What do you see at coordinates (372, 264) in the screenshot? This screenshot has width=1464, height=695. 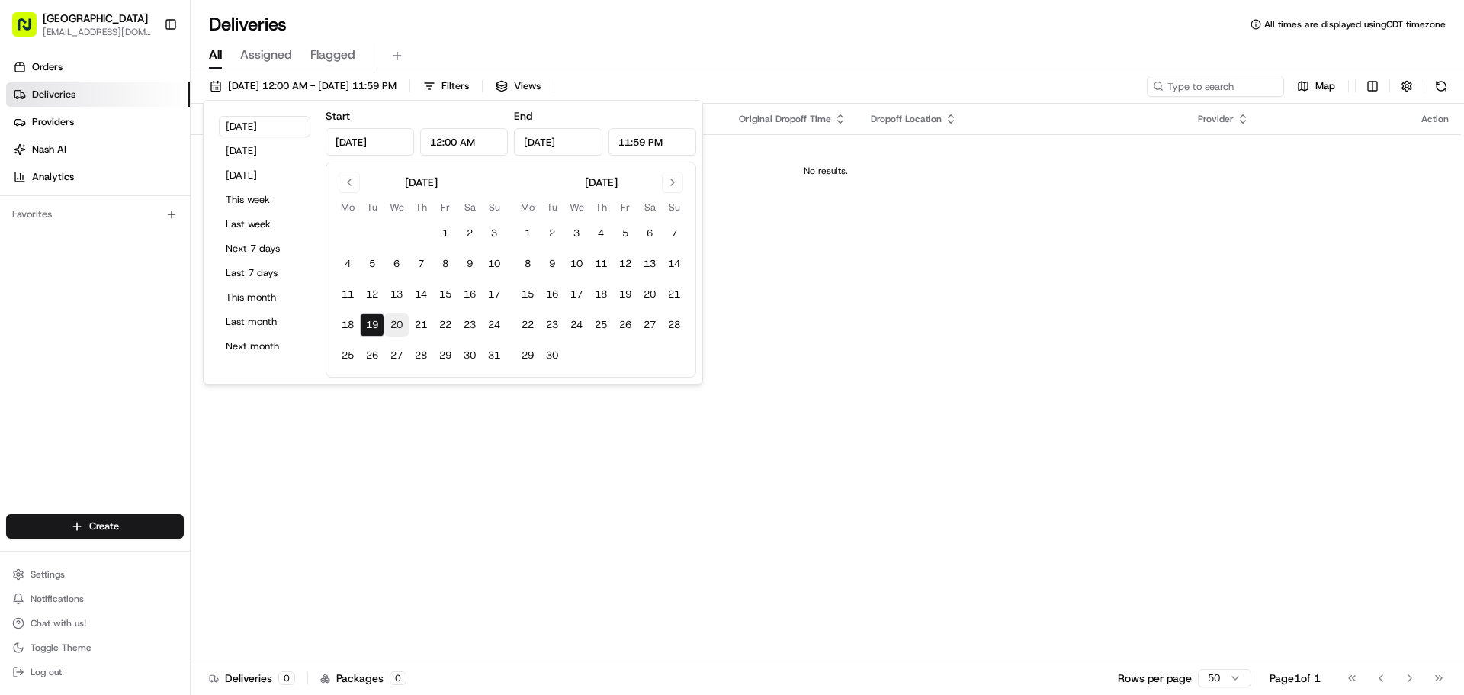 I see `button: 5` at bounding box center [372, 264].